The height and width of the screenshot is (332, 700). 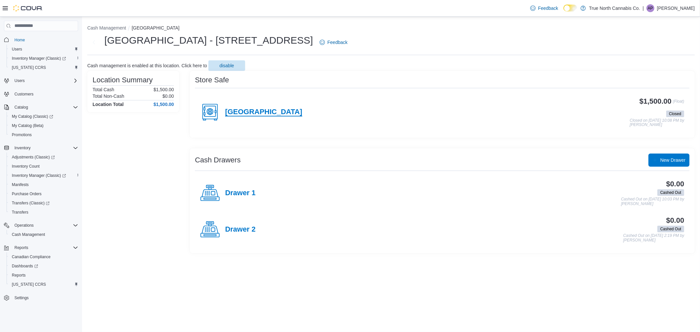 What do you see at coordinates (44, 58) in the screenshot?
I see `a: Inventory Manager (Classic)` at bounding box center [44, 58].